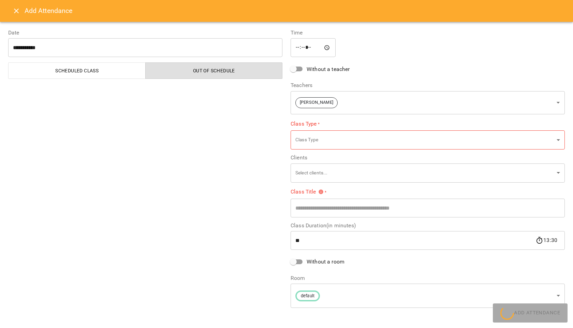 The height and width of the screenshot is (328, 573). Describe the element at coordinates (428, 278) in the screenshot. I see `label: Room` at that location.